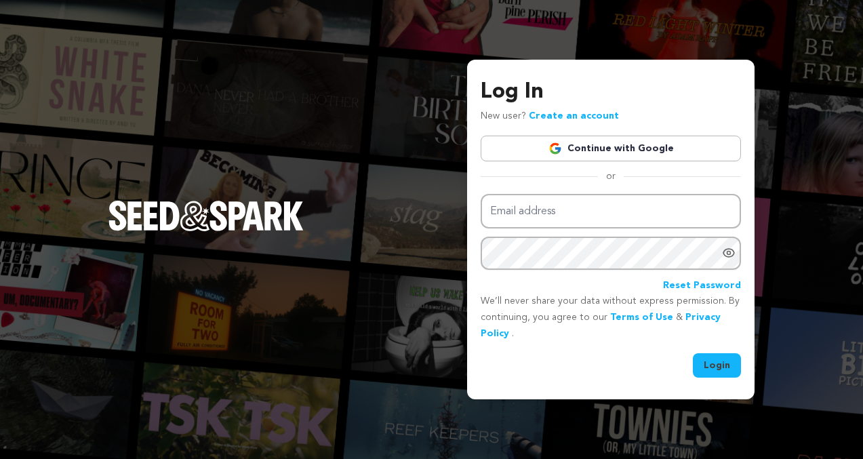 This screenshot has width=863, height=459. Describe the element at coordinates (550, 117) in the screenshot. I see `p: New user?` at that location.